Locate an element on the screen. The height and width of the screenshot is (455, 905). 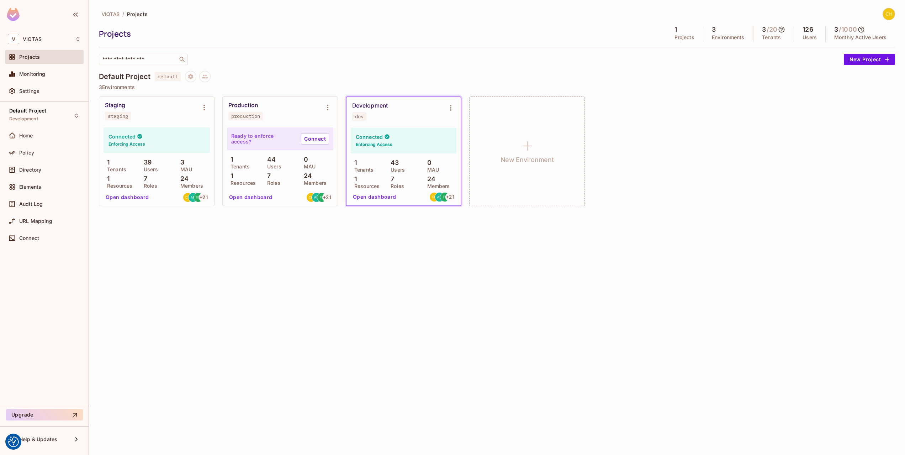
span: Home is located at coordinates (26, 136).